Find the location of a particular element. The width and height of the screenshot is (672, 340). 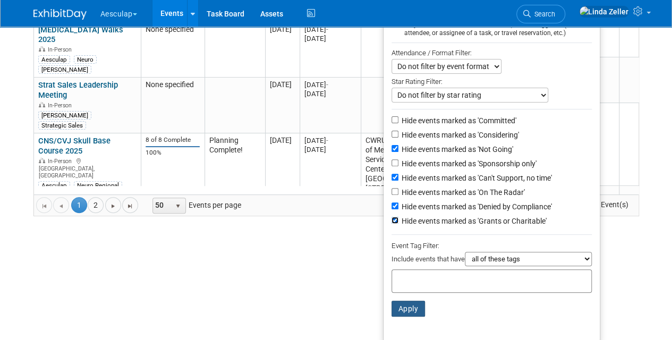

div: Neuro Regional is located at coordinates (98, 185).